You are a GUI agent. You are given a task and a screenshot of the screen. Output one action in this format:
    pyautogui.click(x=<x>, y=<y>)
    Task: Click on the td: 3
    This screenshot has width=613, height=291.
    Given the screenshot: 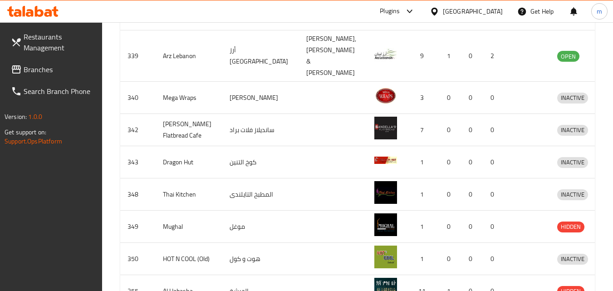 What is the action you would take?
    pyautogui.click(x=424, y=98)
    